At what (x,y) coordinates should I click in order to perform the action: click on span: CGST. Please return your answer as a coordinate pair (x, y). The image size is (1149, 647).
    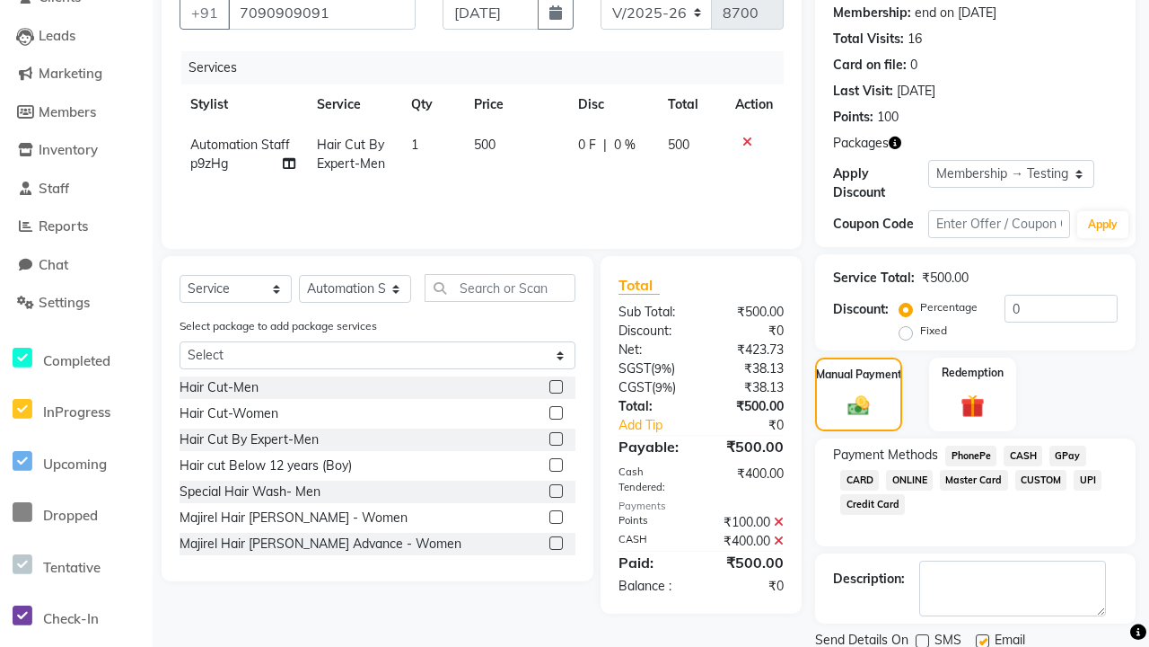
    Looking at the image, I should click on (635, 387).